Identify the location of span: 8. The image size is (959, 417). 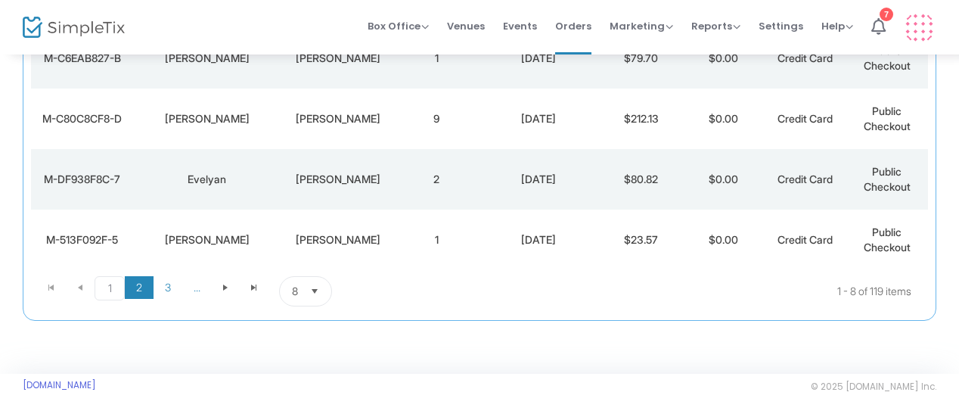
(295, 291).